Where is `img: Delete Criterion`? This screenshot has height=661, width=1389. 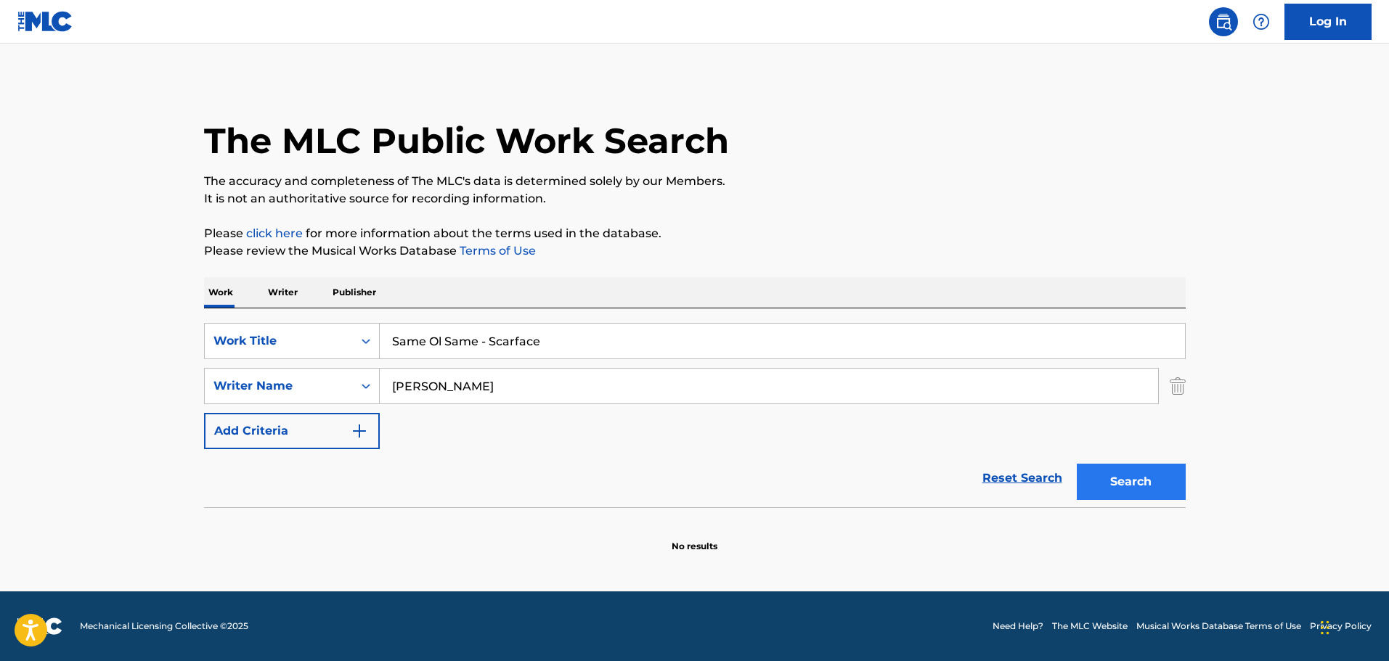
img: Delete Criterion is located at coordinates (1177, 386).